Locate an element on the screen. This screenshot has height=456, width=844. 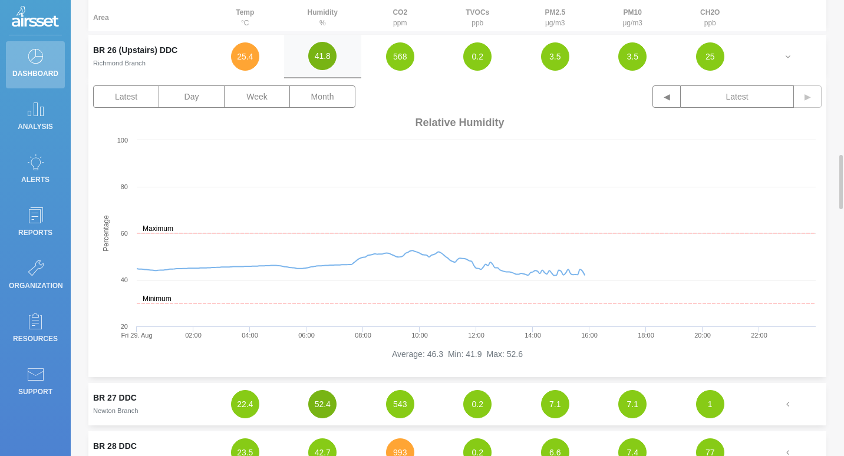
p: Analysis is located at coordinates (35, 127).